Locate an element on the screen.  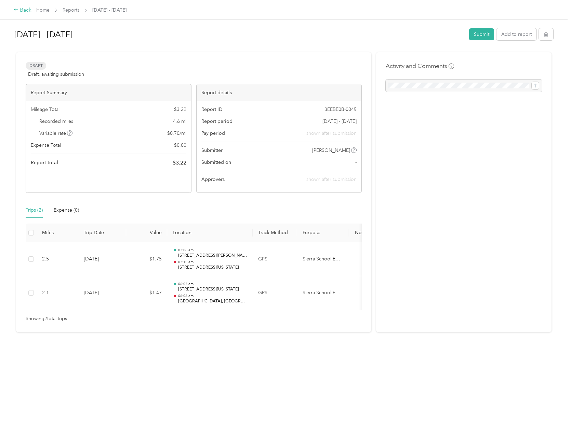
p: 07:12 am is located at coordinates (213, 262).